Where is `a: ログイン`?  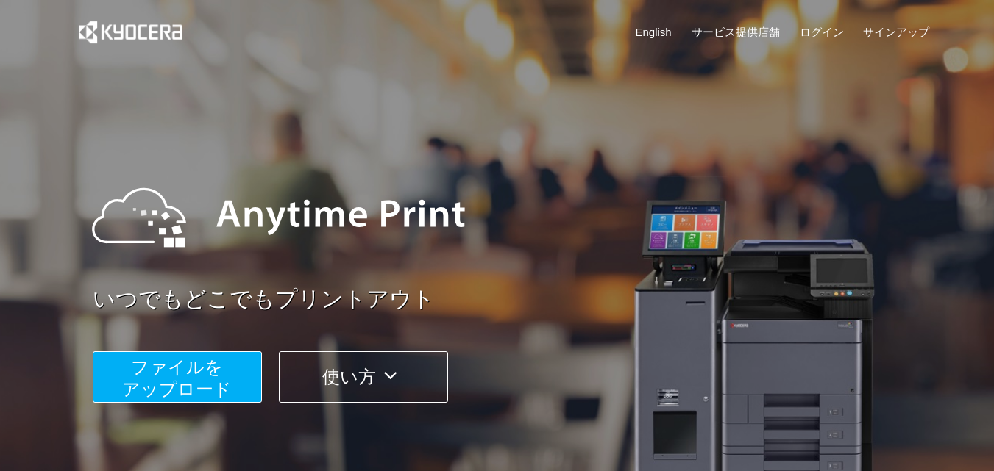 a: ログイン is located at coordinates (821, 32).